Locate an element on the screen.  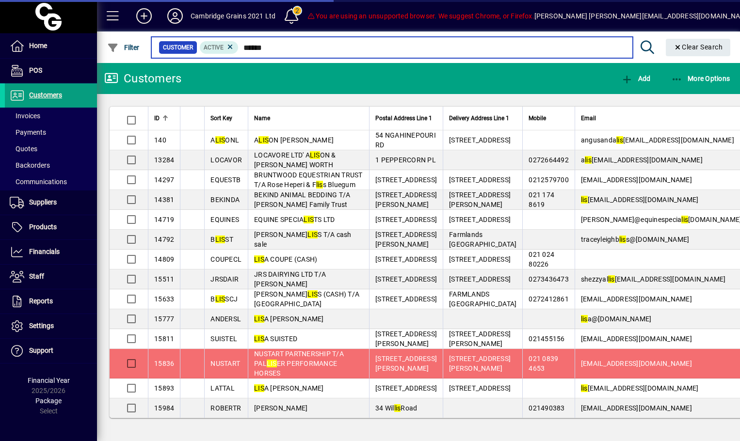
span: 13284 is located at coordinates (164, 160).